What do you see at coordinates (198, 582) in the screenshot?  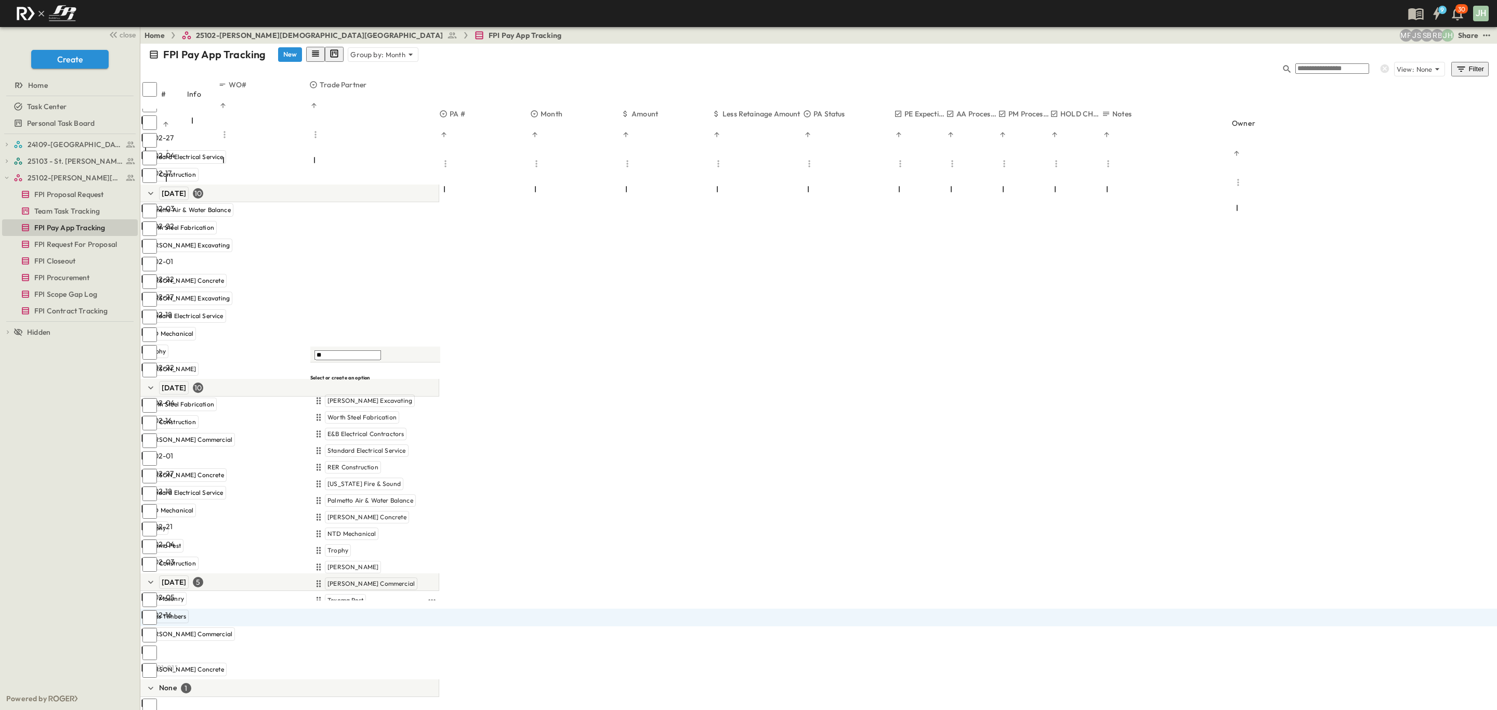 I see `div: 5` at bounding box center [198, 582].